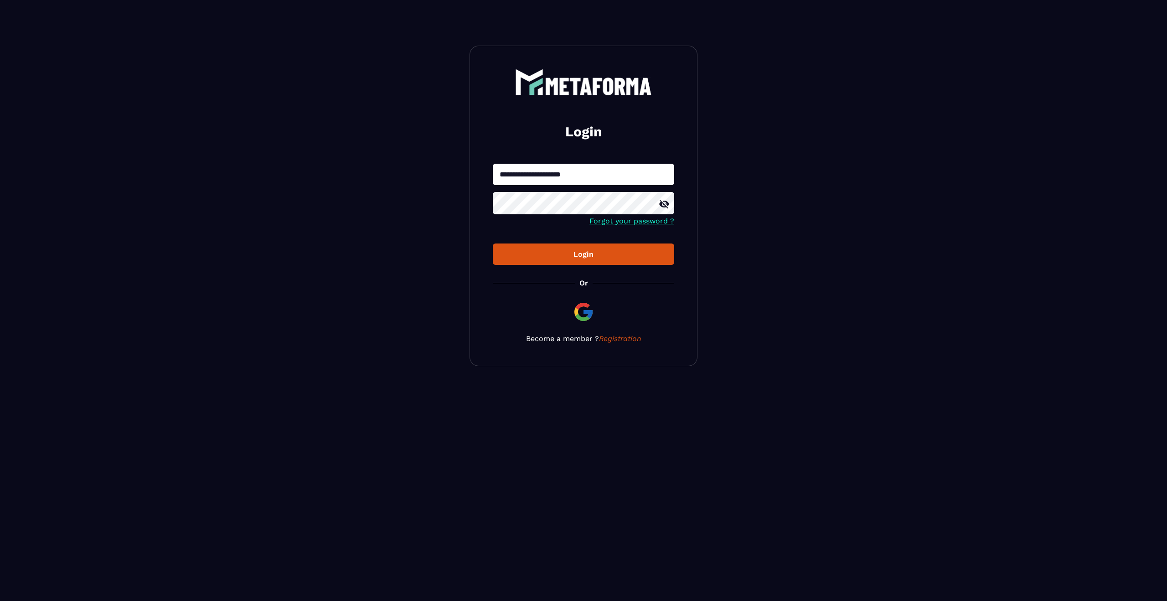 This screenshot has width=1167, height=601. What do you see at coordinates (583, 283) in the screenshot?
I see `p: Or` at bounding box center [583, 283].